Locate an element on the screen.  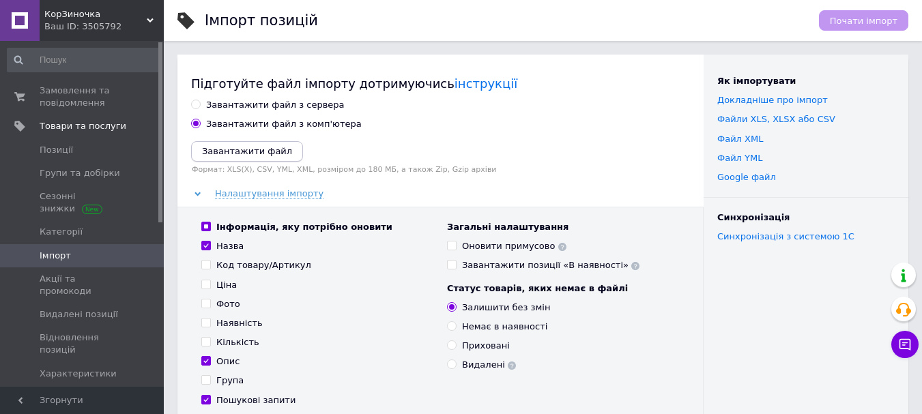
div: Кількість is located at coordinates (238, 343).